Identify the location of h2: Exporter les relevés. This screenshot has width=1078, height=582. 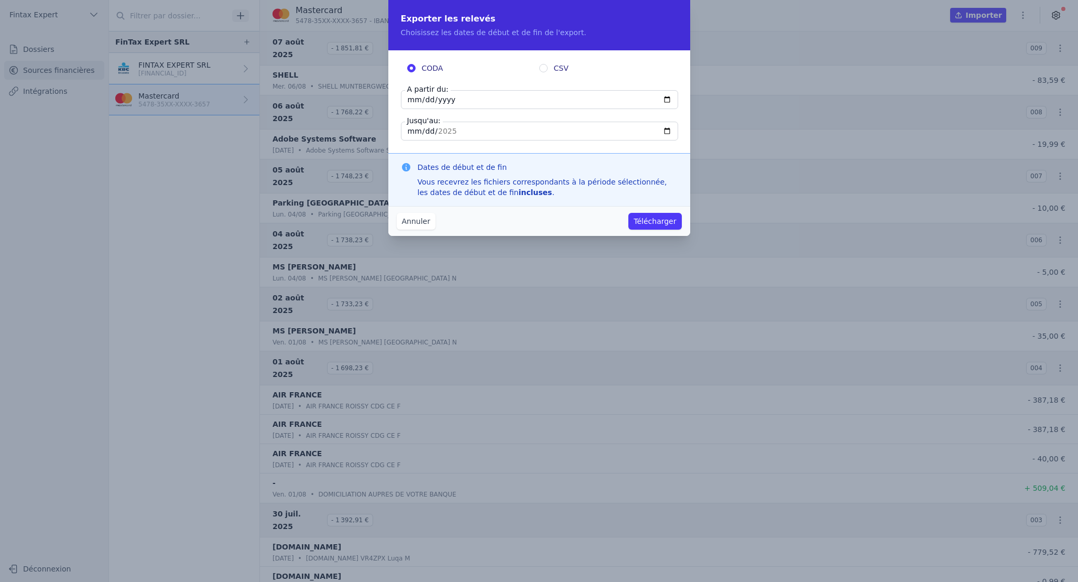
(539, 19).